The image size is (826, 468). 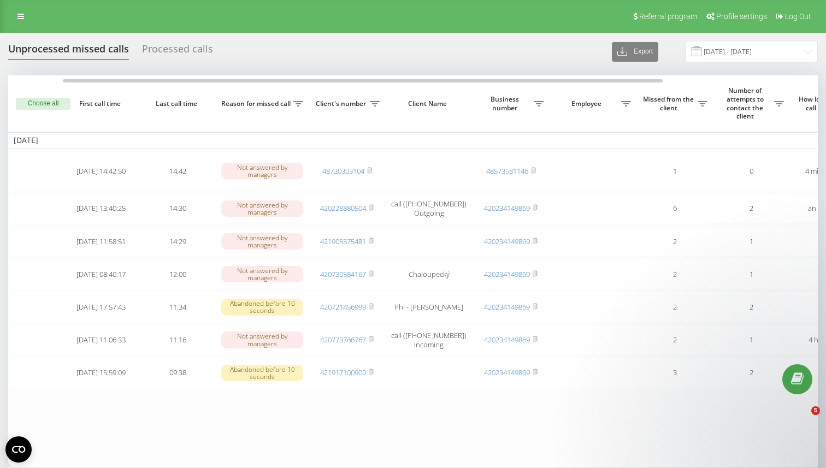 I want to click on span: Number of attempts to contact the client, so click(x=746, y=103).